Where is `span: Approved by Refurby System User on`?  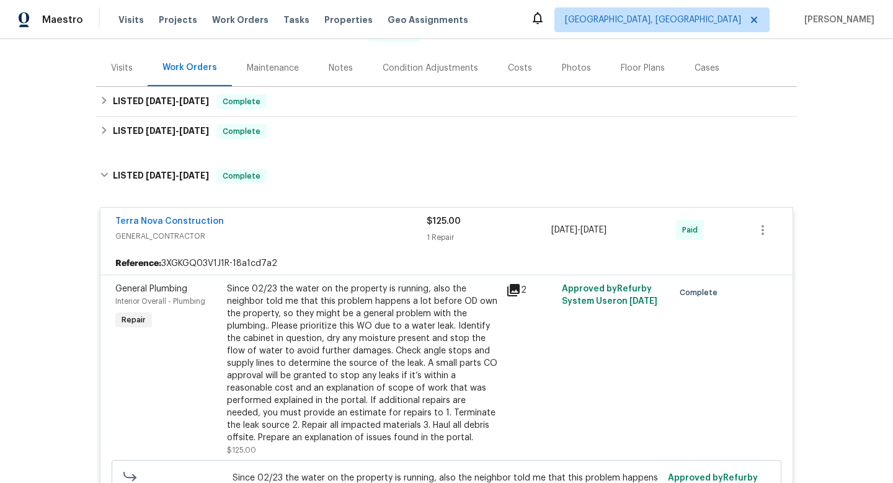
span: Approved by Refurby System User on is located at coordinates (610, 295).